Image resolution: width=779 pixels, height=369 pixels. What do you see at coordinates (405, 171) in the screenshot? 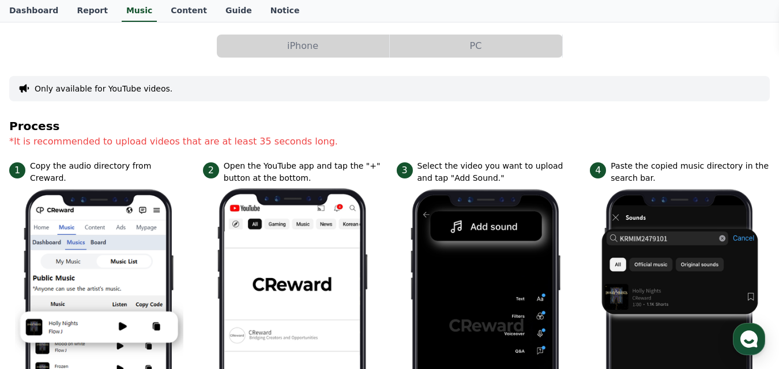
I see `span: 3` at bounding box center [405, 171].